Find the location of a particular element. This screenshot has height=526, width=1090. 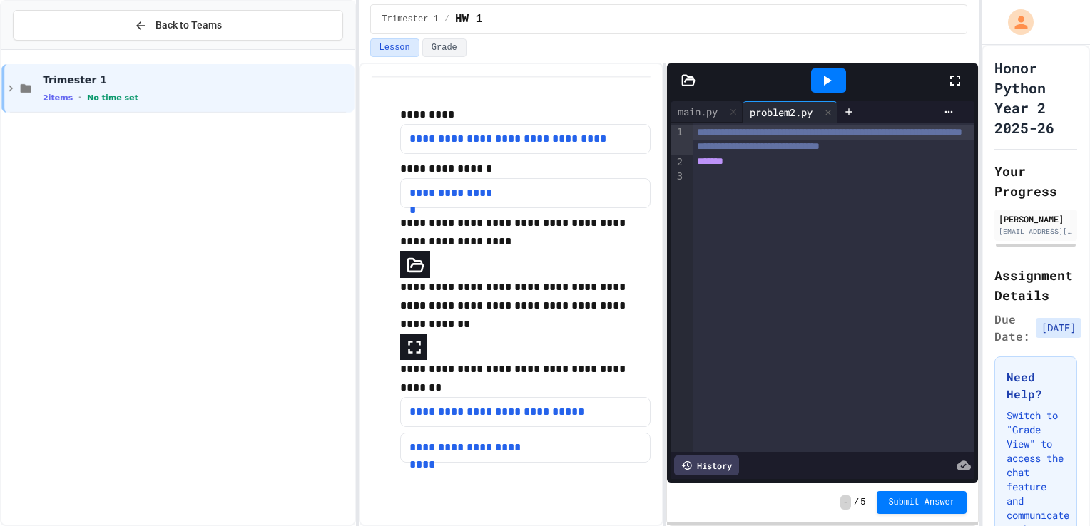

button: Lesson is located at coordinates (394, 48).